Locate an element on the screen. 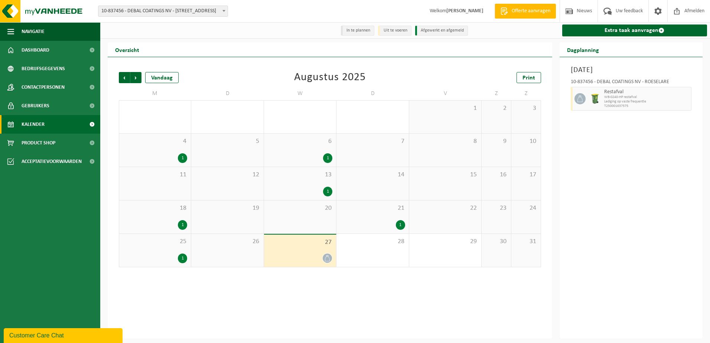  span: 11 is located at coordinates (155, 175).